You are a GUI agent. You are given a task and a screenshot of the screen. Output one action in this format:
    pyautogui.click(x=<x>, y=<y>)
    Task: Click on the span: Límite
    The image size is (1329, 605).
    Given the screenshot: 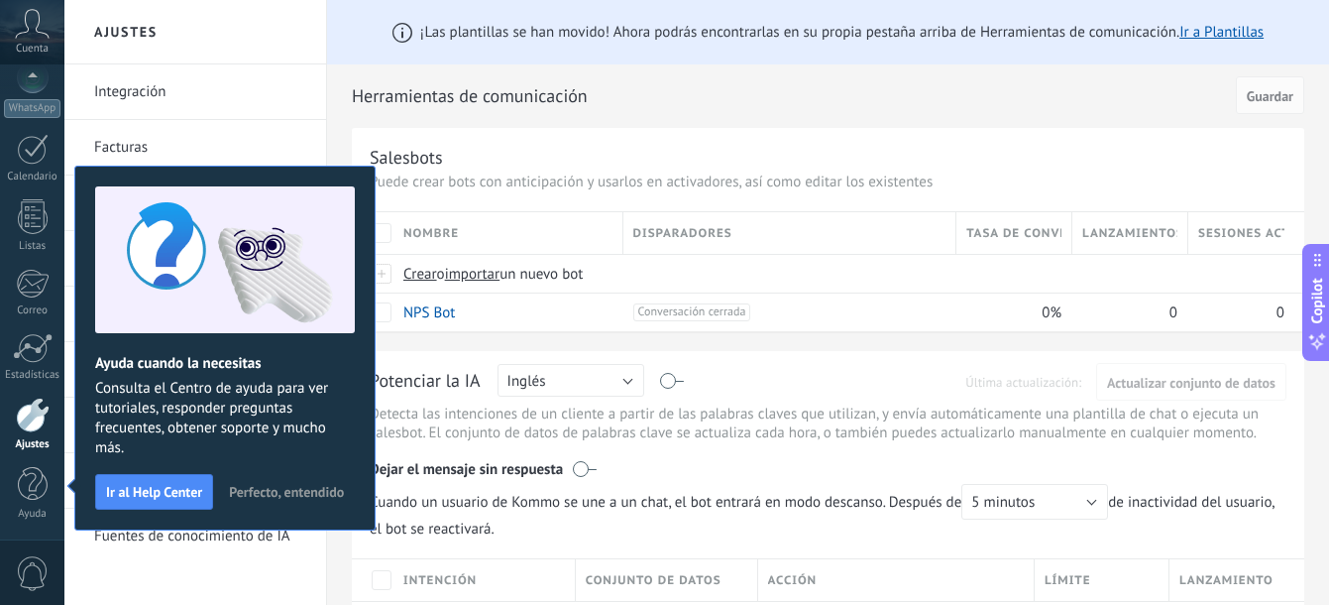 What is the action you would take?
    pyautogui.click(x=1068, y=580)
    